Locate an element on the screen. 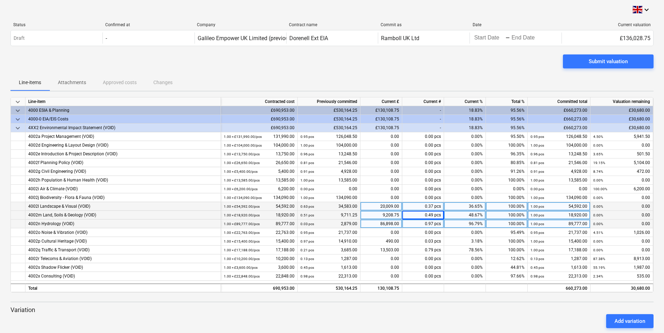 This screenshot has height=333, width=664. small: 1.00 × £10,200.00 / pcs is located at coordinates (242, 258).